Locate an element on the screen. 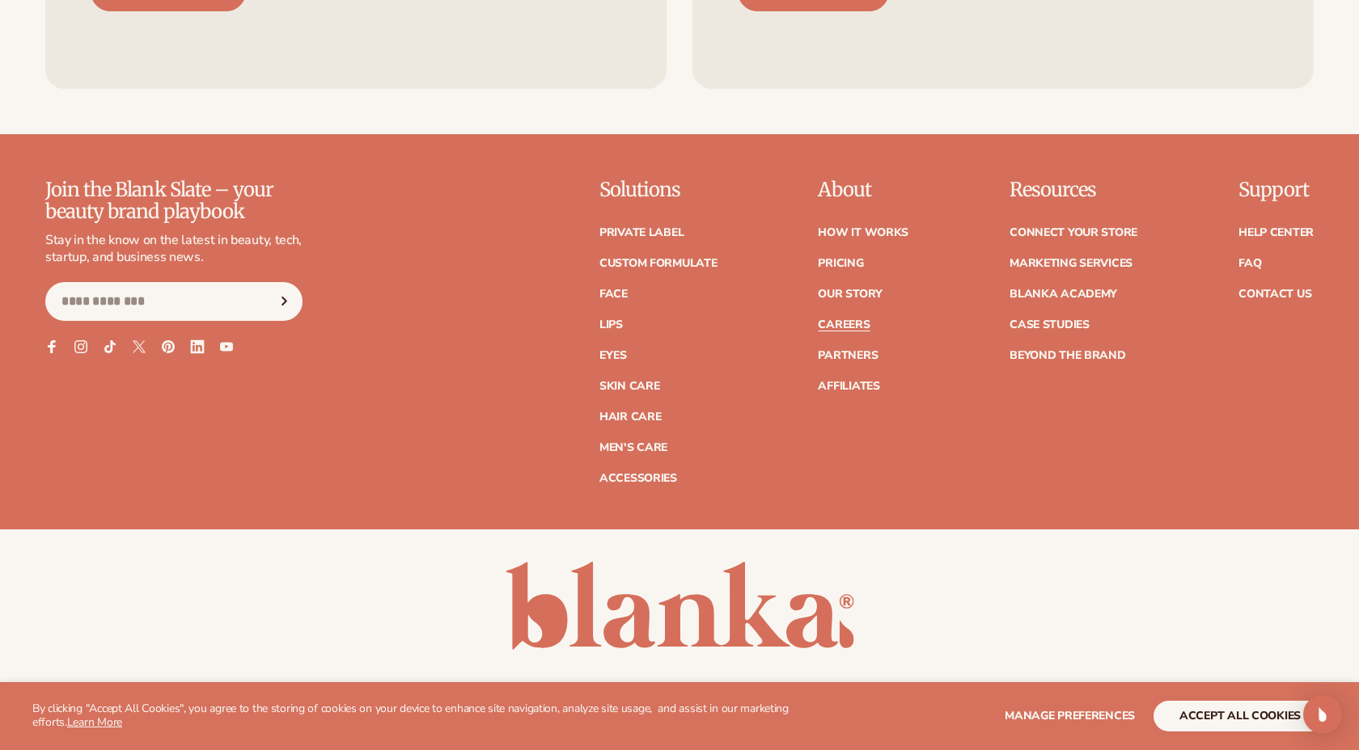 The height and width of the screenshot is (750, 1359). p: By clicking "Accept All Cookies", you agree to the storing of cookies on your device to enhance s... is located at coordinates (412, 716).